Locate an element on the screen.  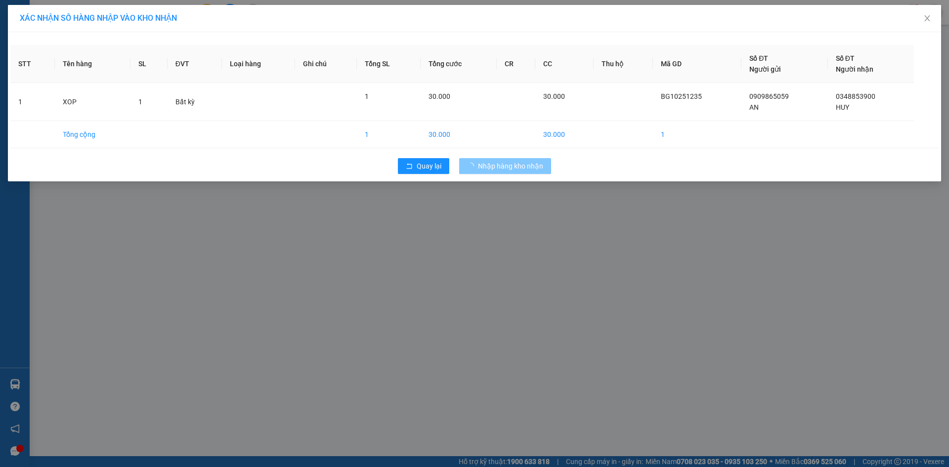
td: Tổng cộng is located at coordinates (92, 134).